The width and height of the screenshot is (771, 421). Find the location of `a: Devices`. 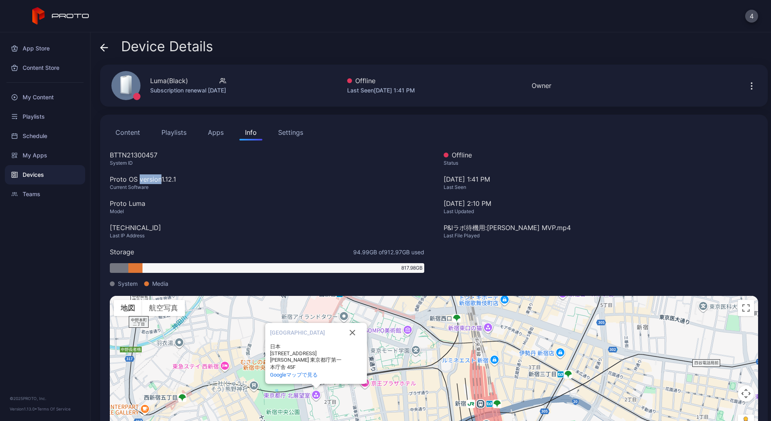

a: Devices is located at coordinates (45, 175).